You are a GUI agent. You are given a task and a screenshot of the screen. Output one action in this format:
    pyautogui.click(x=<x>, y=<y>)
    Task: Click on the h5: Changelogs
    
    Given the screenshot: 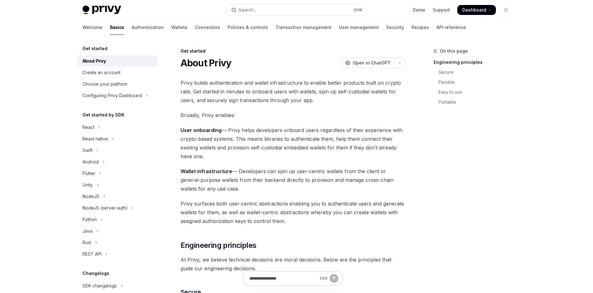 What is the action you would take?
    pyautogui.click(x=96, y=273)
    